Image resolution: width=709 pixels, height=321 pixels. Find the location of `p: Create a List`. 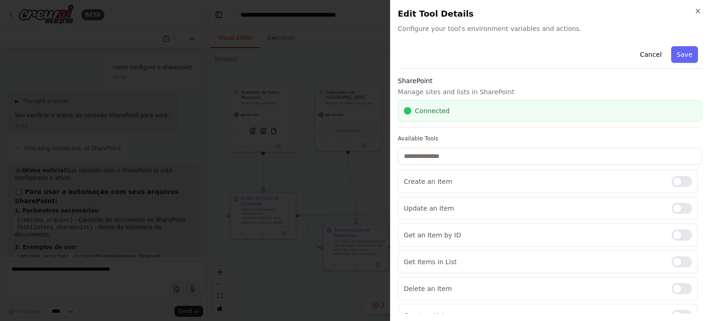

p: Create a List is located at coordinates (534, 315).